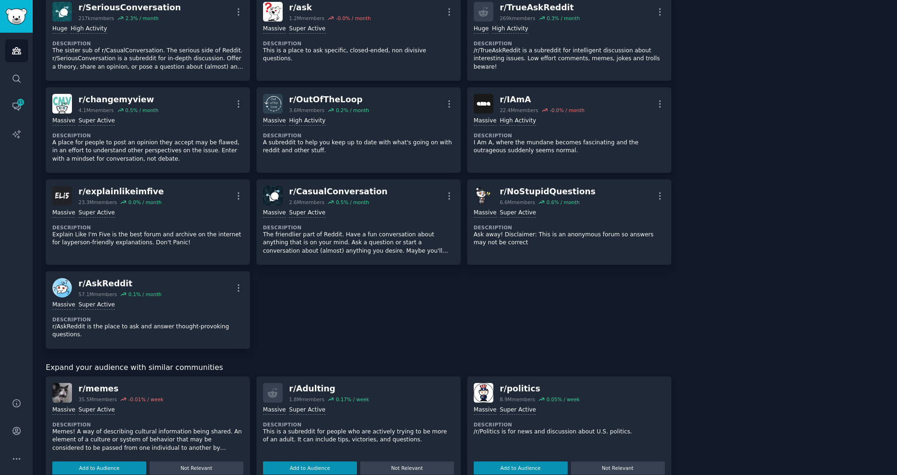  I want to click on p: Ask away! Disclaimer: This is an anonymous forum so answers may not be correct, so click(569, 239).